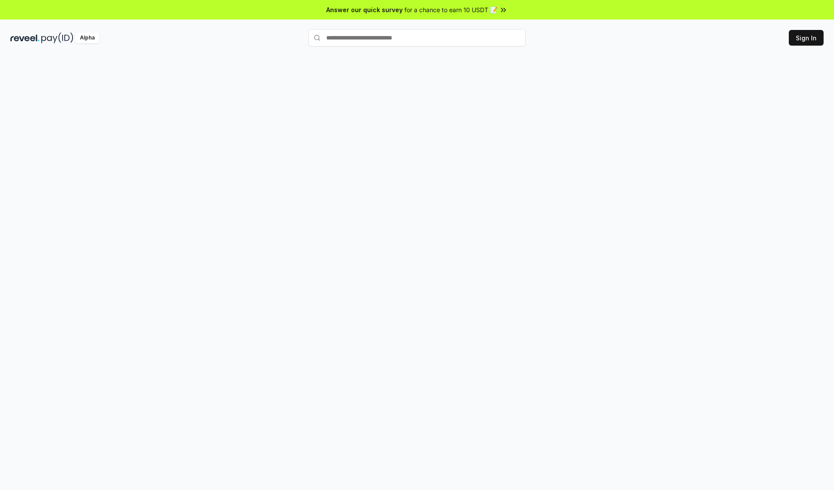 This screenshot has width=834, height=490. I want to click on img: reveel_dark, so click(25, 38).